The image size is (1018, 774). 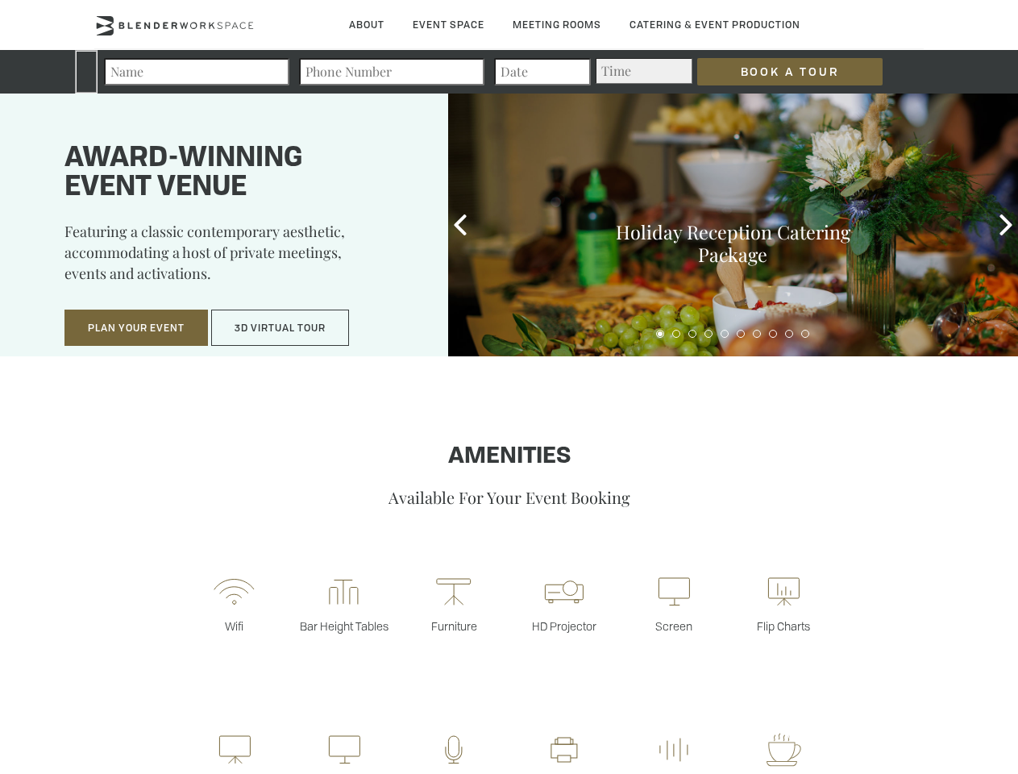 I want to click on p: Flip Charts, so click(x=783, y=625).